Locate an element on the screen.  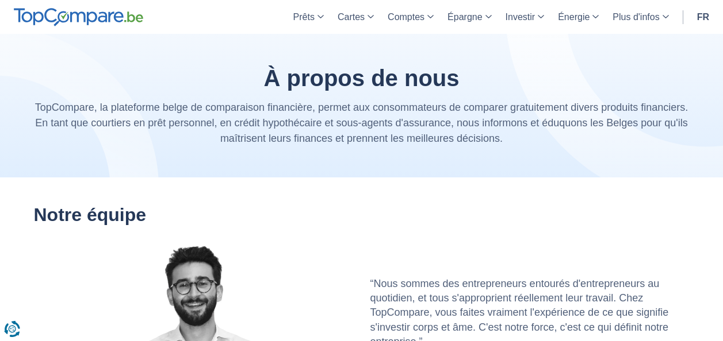
h1: À propos de nous is located at coordinates (362, 78).